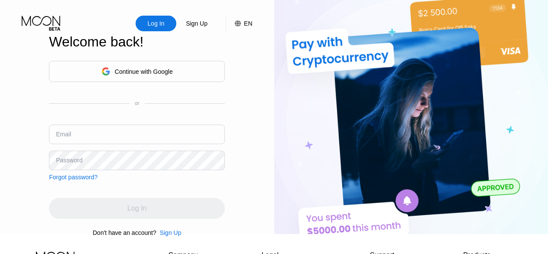 The width and height of the screenshot is (548, 254). Describe the element at coordinates (137, 103) in the screenshot. I see `div: or` at that location.